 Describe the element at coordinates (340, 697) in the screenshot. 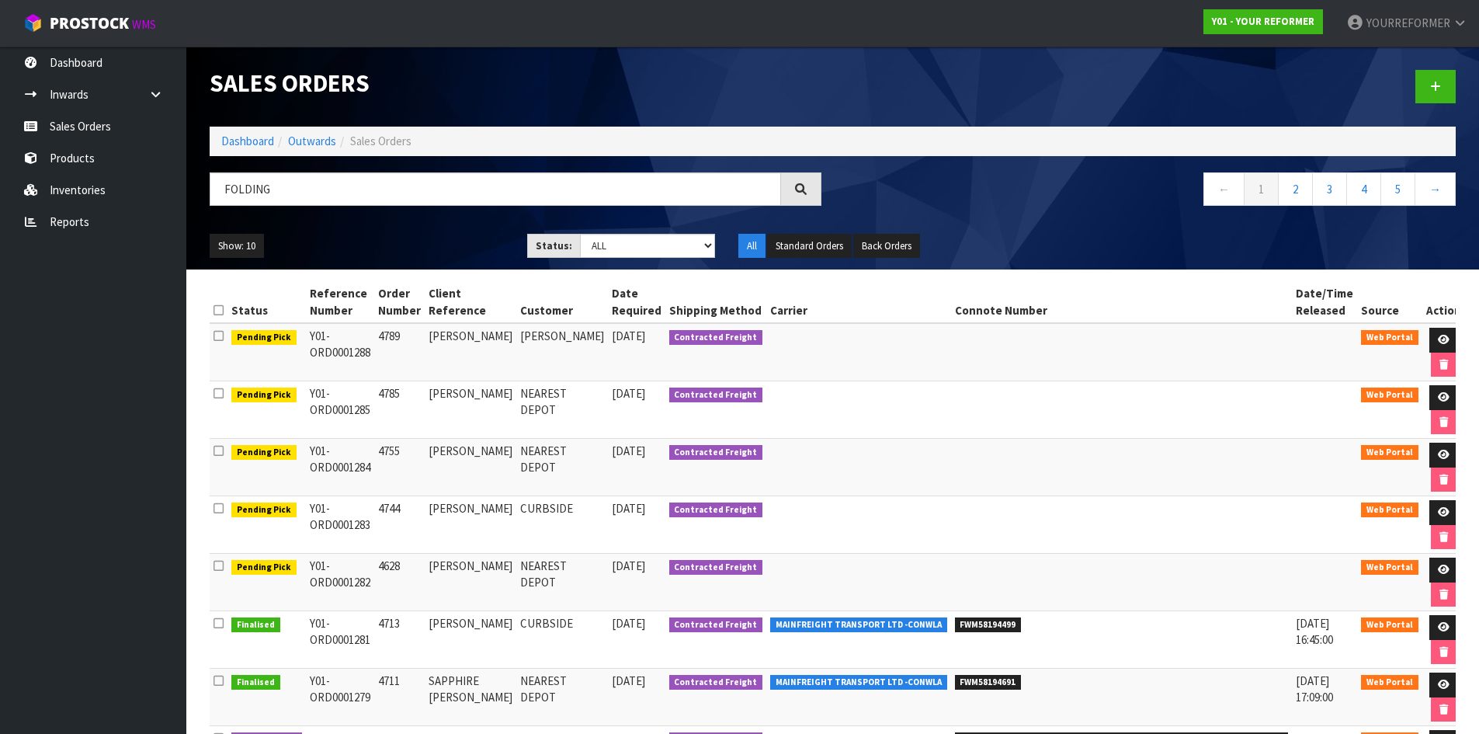

I see `td: Y01-ORD0001279` at that location.